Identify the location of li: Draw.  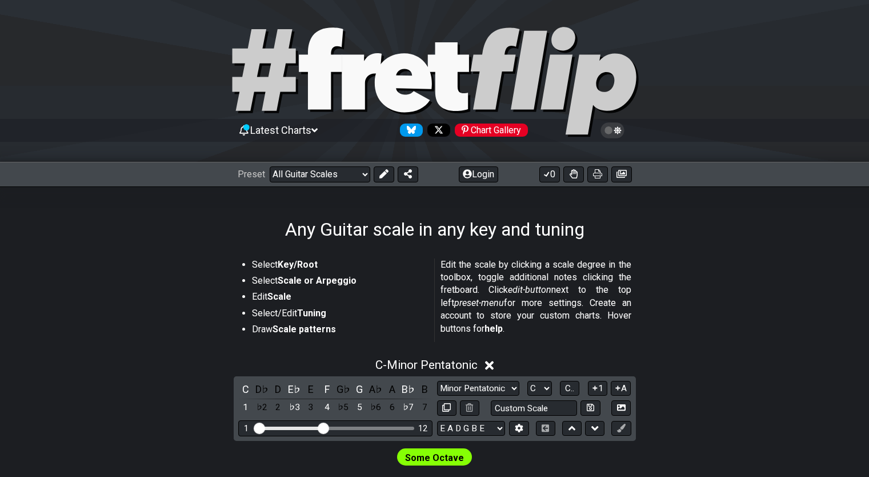
(339, 331).